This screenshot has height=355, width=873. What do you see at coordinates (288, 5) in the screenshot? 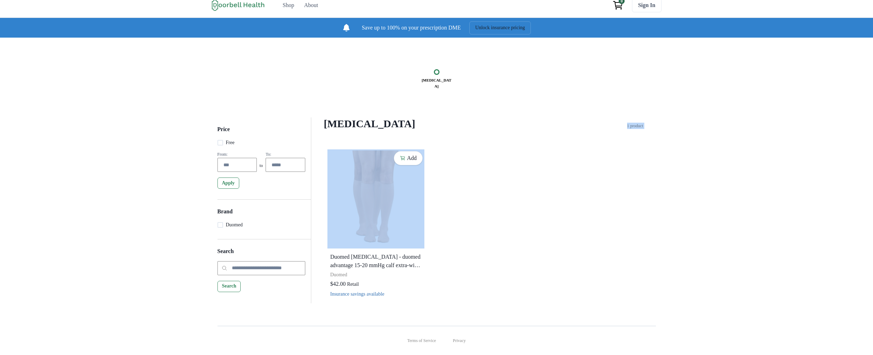
I see `div: Shop` at bounding box center [288, 5].